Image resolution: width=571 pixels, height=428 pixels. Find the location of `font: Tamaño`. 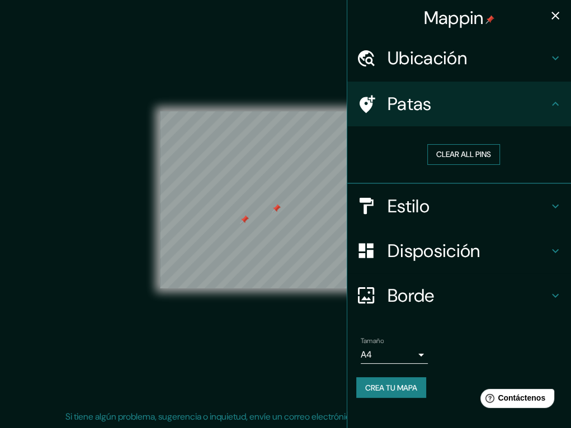

font: Tamaño is located at coordinates (372, 341).